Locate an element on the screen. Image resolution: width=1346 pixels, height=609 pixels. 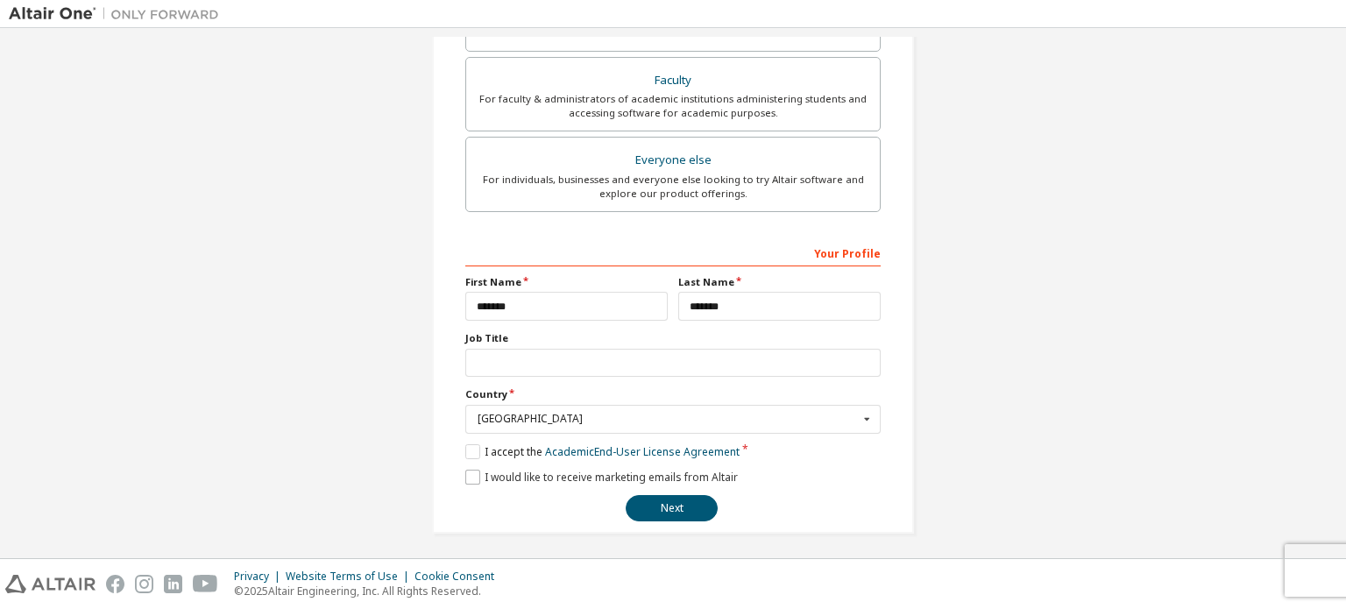
label: Last Name is located at coordinates (779, 282).